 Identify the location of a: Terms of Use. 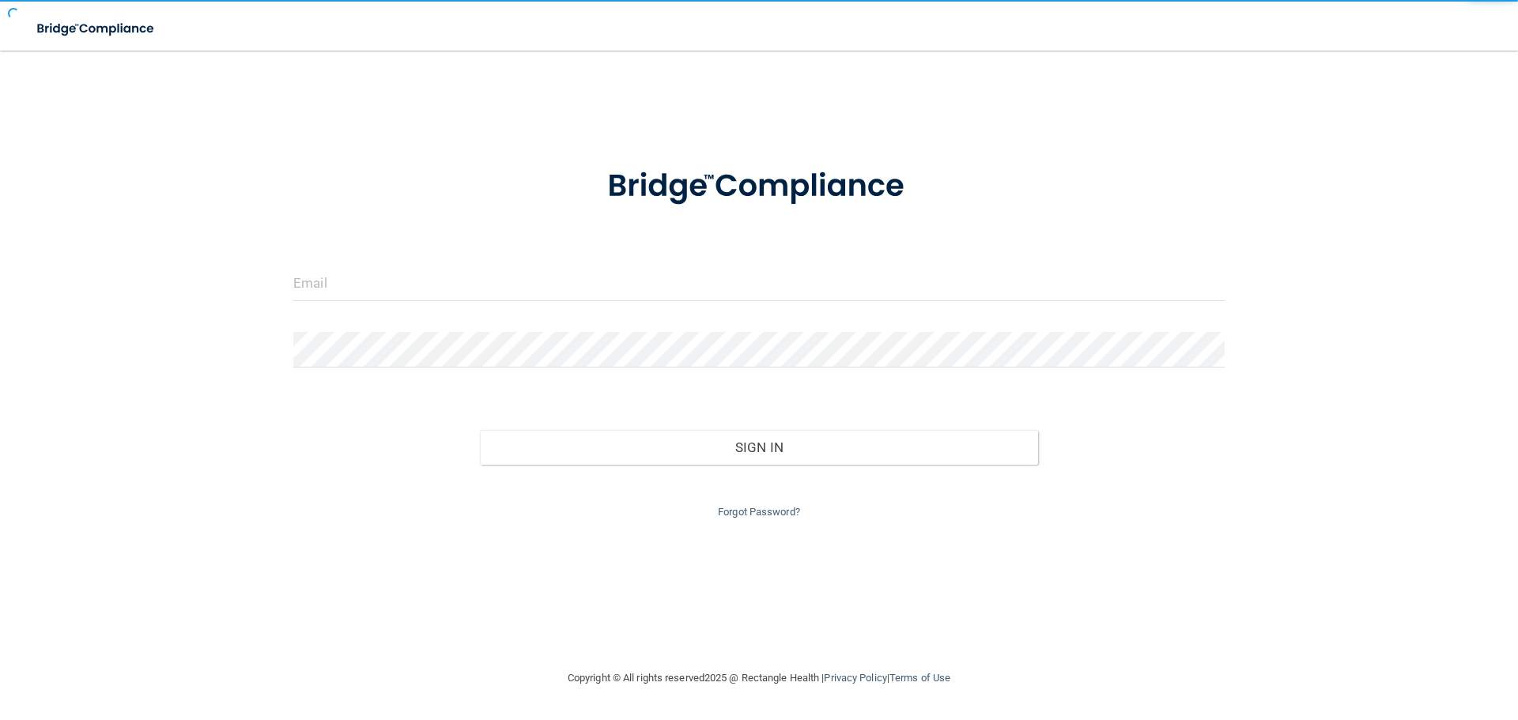
(920, 678).